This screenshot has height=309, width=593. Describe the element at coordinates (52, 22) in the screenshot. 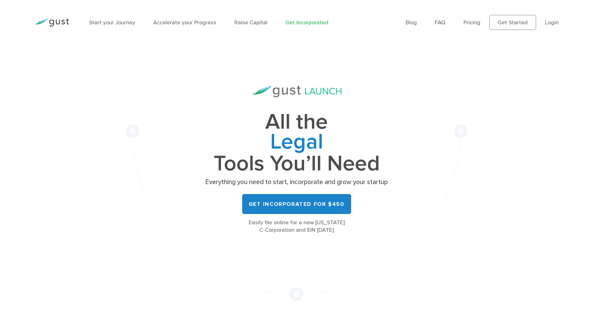

I see `img: Gust Logo` at that location.